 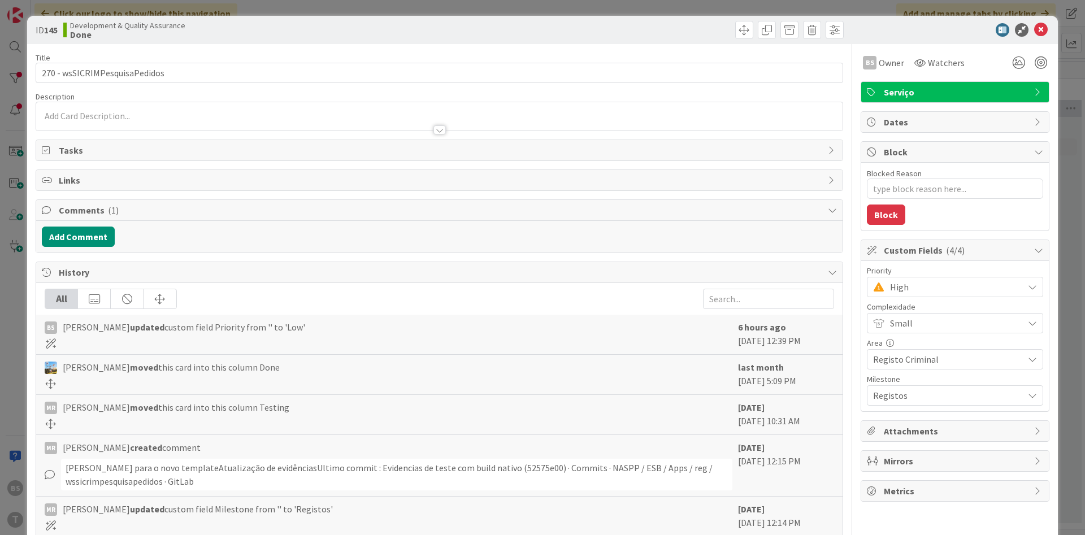 I want to click on b: 6 hours ago, so click(x=762, y=327).